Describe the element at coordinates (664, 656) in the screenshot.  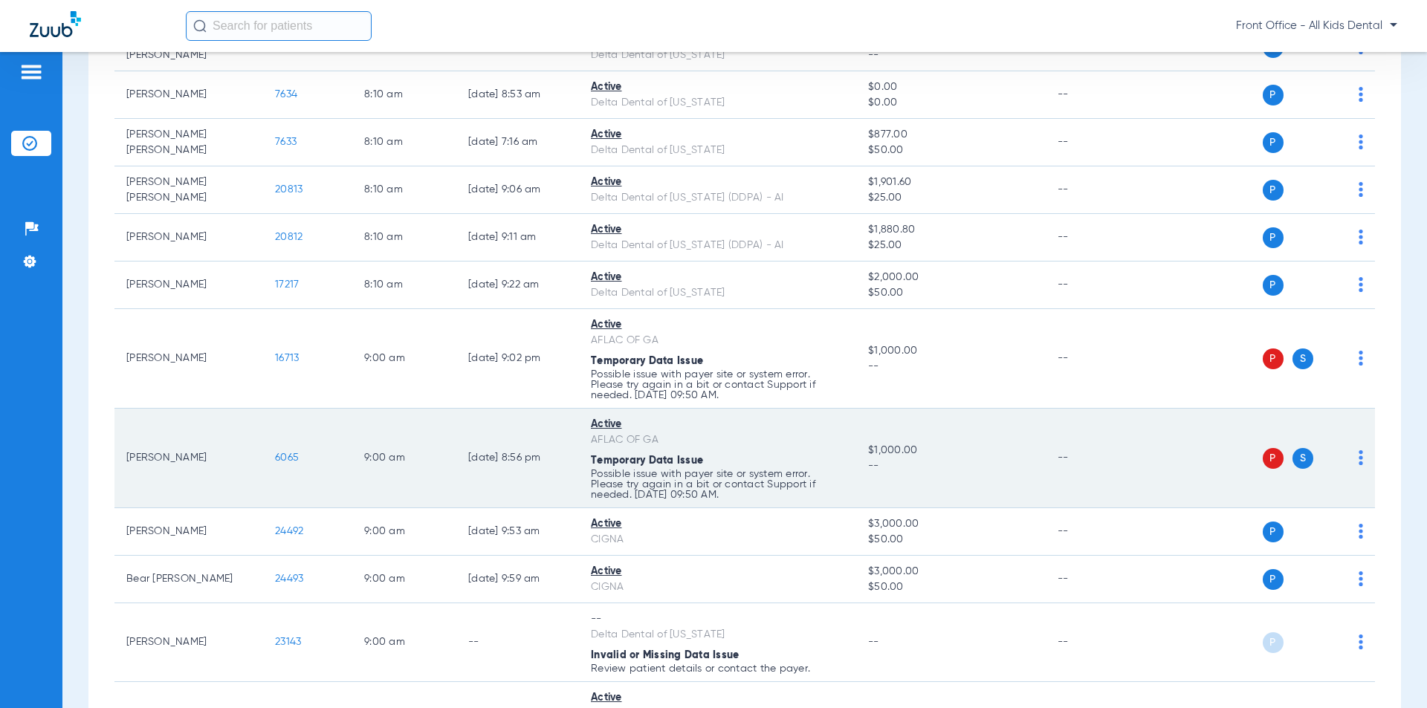
I see `span: Invalid or Missing Data Issue` at that location.